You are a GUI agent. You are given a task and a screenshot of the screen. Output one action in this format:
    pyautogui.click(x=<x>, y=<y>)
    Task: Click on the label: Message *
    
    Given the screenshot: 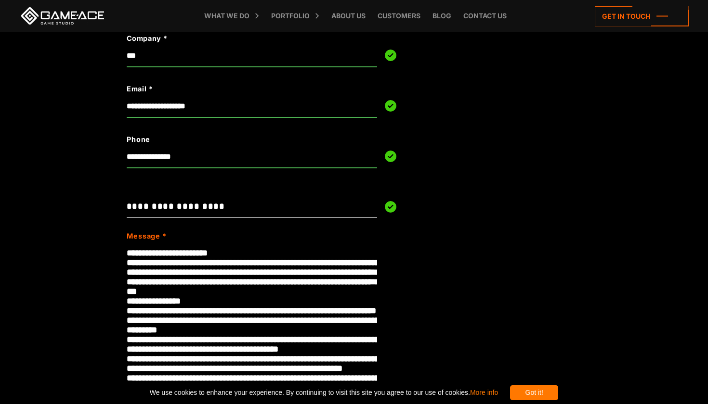 What is the action you would take?
    pyautogui.click(x=146, y=236)
    